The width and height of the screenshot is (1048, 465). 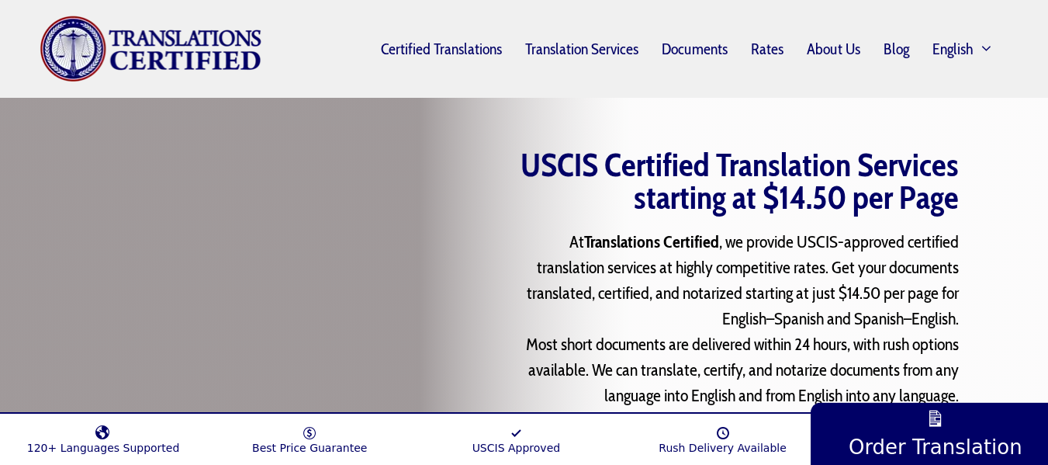 I want to click on a: Rush Delivery Available, so click(x=722, y=435).